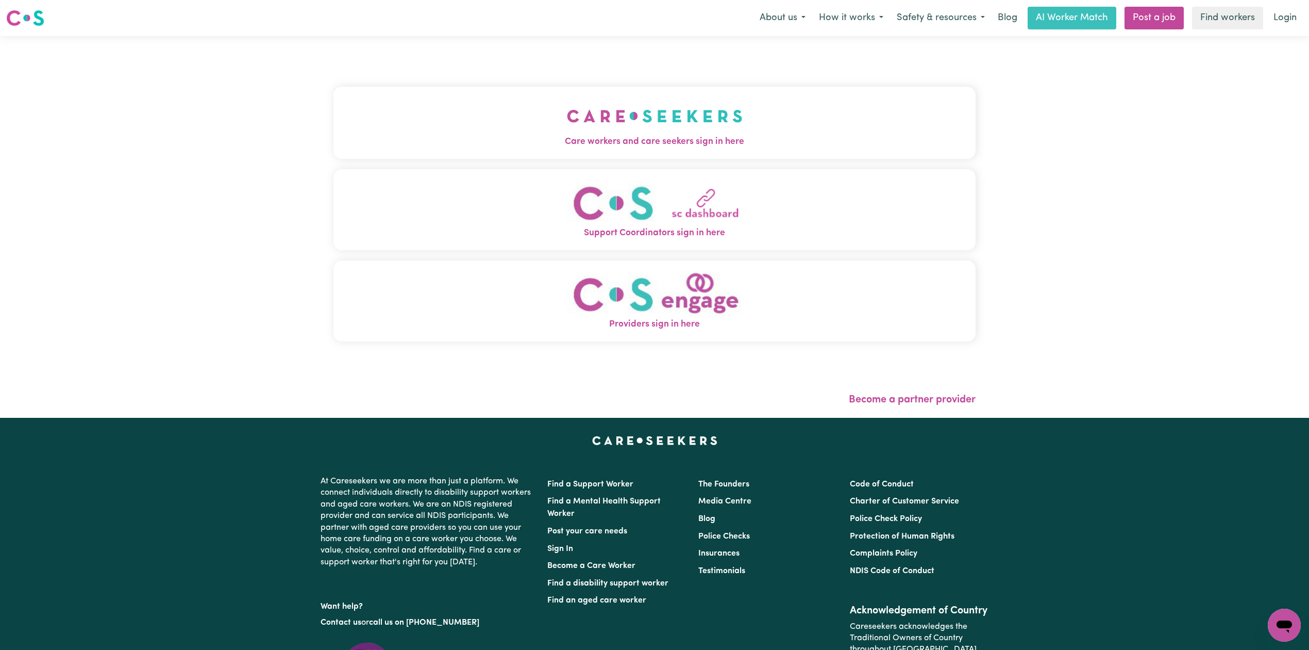 Image resolution: width=1309 pixels, height=650 pixels. I want to click on a: Complaints Policy, so click(884, 553).